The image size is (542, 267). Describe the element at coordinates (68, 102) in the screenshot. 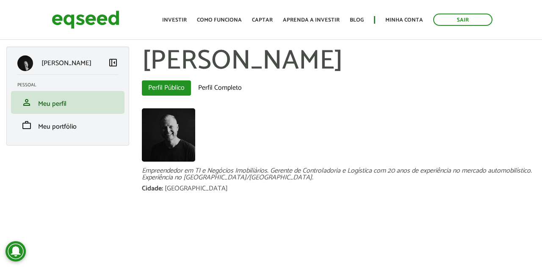

I see `li: Meu perfil` at that location.